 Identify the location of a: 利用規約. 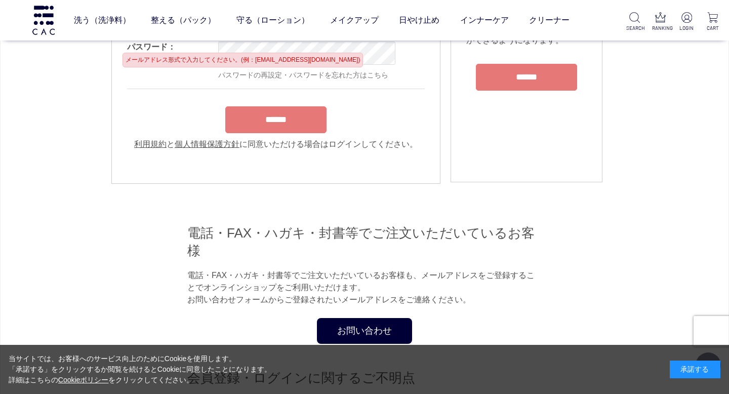
(150, 144).